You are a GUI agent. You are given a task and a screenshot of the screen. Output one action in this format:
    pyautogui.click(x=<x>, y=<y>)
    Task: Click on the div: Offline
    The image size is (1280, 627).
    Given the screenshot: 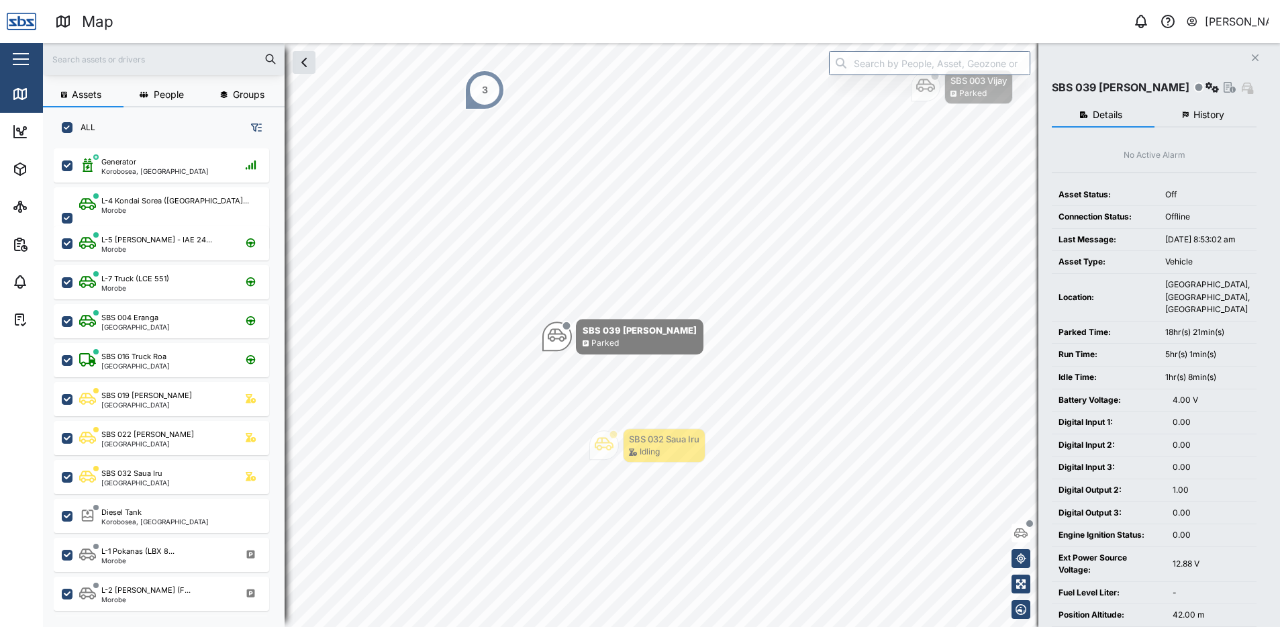 What is the action you would take?
    pyautogui.click(x=1208, y=217)
    